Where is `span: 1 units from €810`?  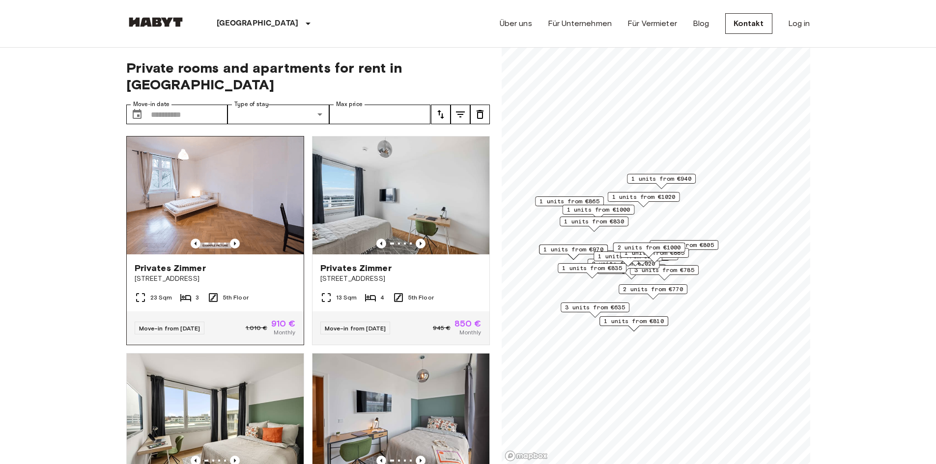 span: 1 units from €810 is located at coordinates (634, 321).